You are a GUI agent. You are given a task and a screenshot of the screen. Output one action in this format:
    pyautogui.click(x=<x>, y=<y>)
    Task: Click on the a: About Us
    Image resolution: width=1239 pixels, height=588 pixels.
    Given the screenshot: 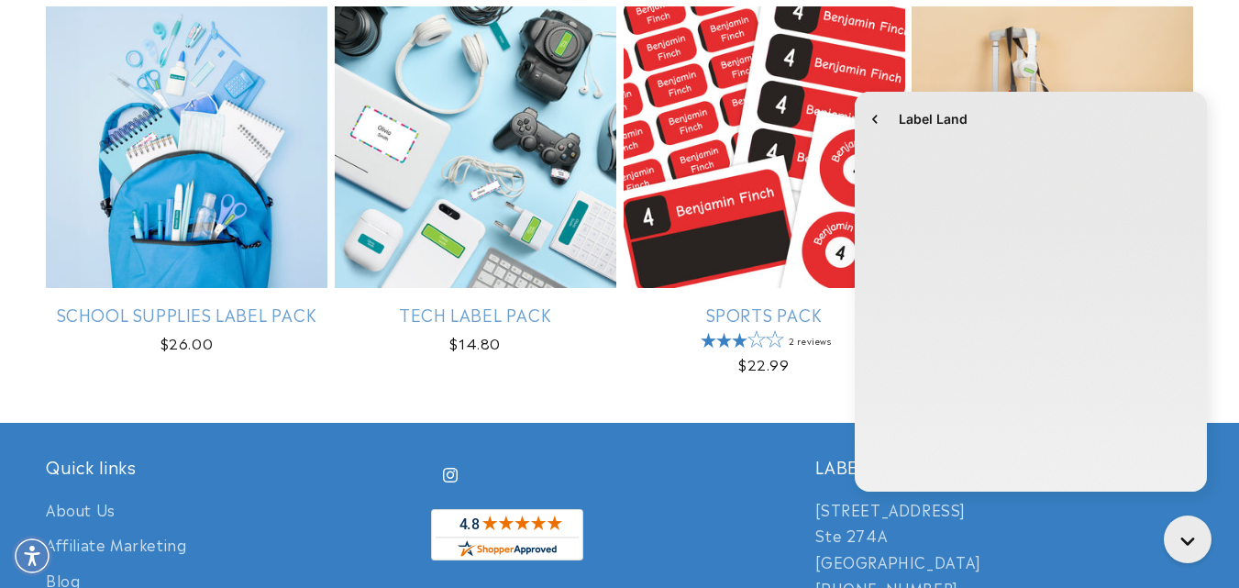 What is the action you would take?
    pyautogui.click(x=81, y=512)
    